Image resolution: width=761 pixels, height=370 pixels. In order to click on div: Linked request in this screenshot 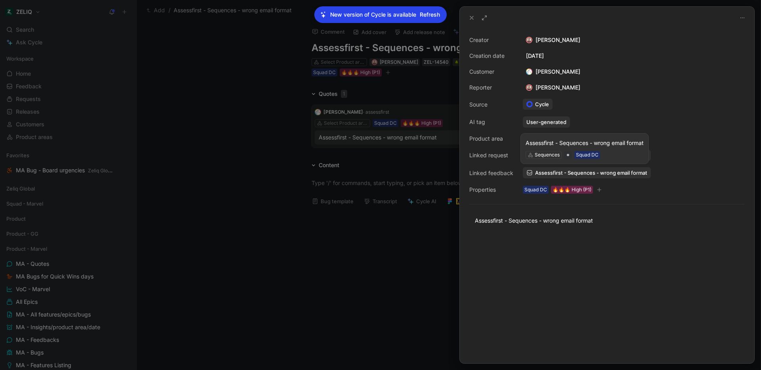, I will do `click(491, 155)`.